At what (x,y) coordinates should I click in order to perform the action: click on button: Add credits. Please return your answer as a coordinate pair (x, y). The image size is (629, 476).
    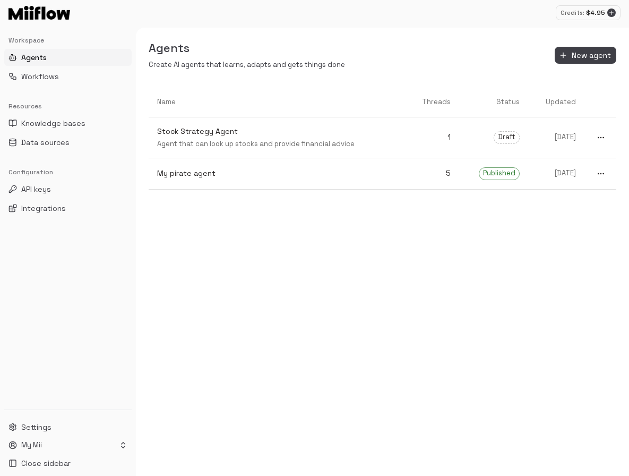
    Looking at the image, I should click on (612, 13).